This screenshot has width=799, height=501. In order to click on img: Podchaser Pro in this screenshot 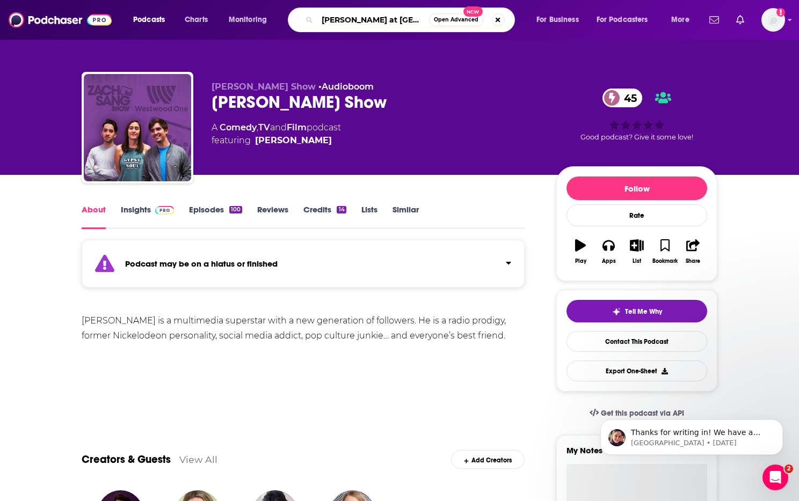, I will do `click(164, 210)`.